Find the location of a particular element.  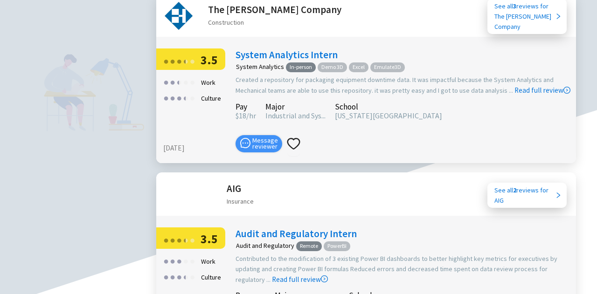

b: 2 is located at coordinates (515, 190).